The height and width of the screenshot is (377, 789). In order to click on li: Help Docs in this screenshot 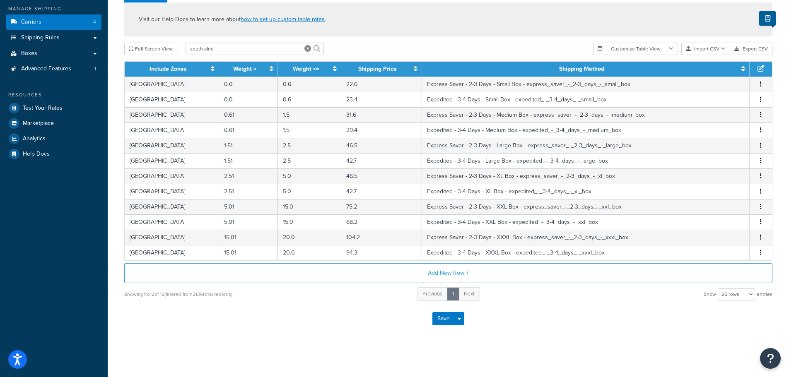, I will do `click(54, 154)`.